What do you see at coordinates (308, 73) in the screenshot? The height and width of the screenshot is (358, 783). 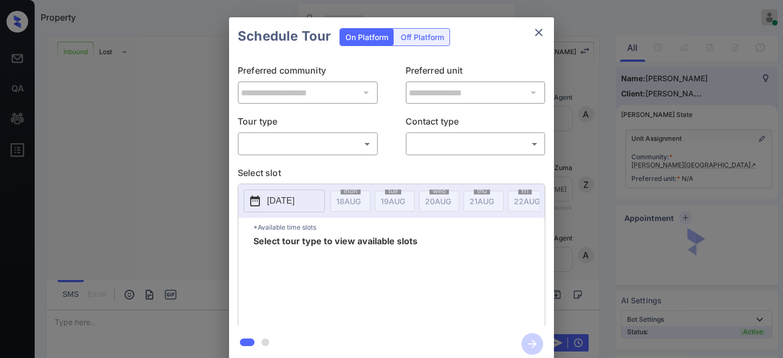 I see `p: Preferred community` at bounding box center [308, 73].